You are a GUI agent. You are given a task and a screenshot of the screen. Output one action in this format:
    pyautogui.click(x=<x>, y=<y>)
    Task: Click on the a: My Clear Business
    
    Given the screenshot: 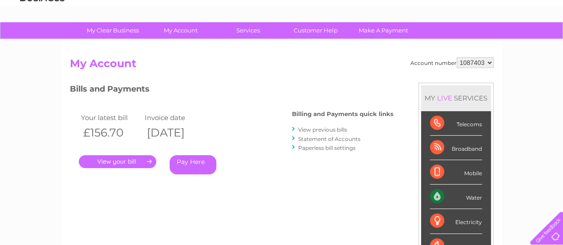 What is the action you would take?
    pyautogui.click(x=113, y=30)
    